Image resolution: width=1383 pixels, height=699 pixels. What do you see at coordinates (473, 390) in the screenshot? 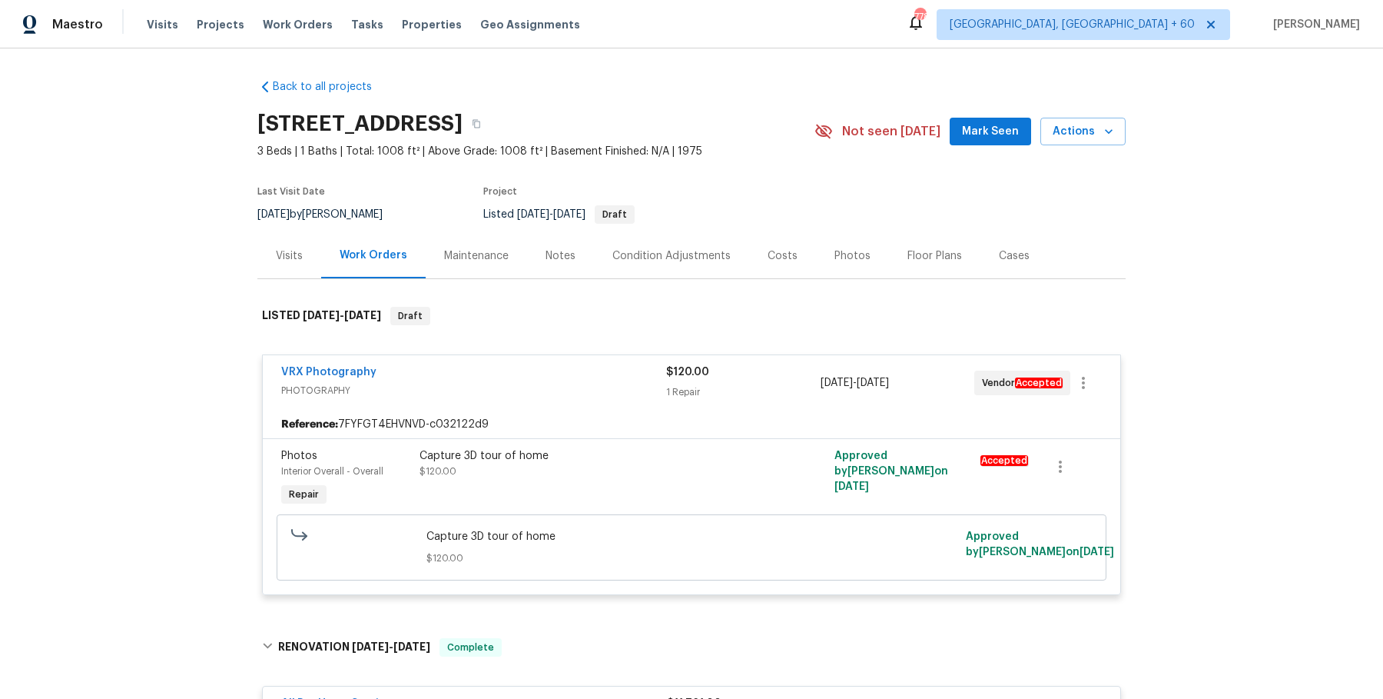
I see `span: PHOTOGRAPHY` at bounding box center [473, 390].